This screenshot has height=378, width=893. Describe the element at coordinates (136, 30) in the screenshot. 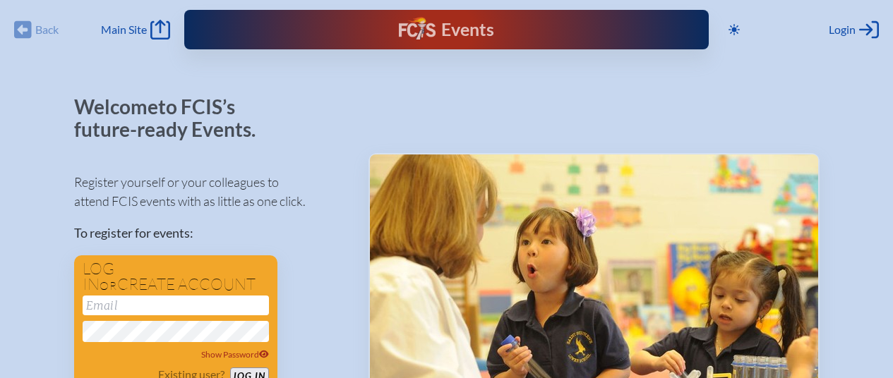

I see `a: Main Site` at that location.